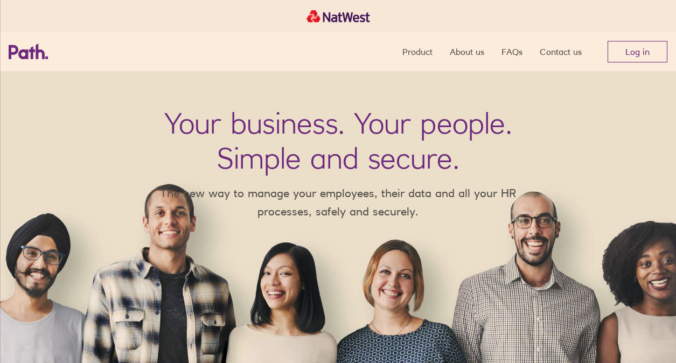 This screenshot has width=676, height=363. What do you see at coordinates (338, 141) in the screenshot?
I see `h1: Your business. Your people. Simple and secure.` at bounding box center [338, 141].